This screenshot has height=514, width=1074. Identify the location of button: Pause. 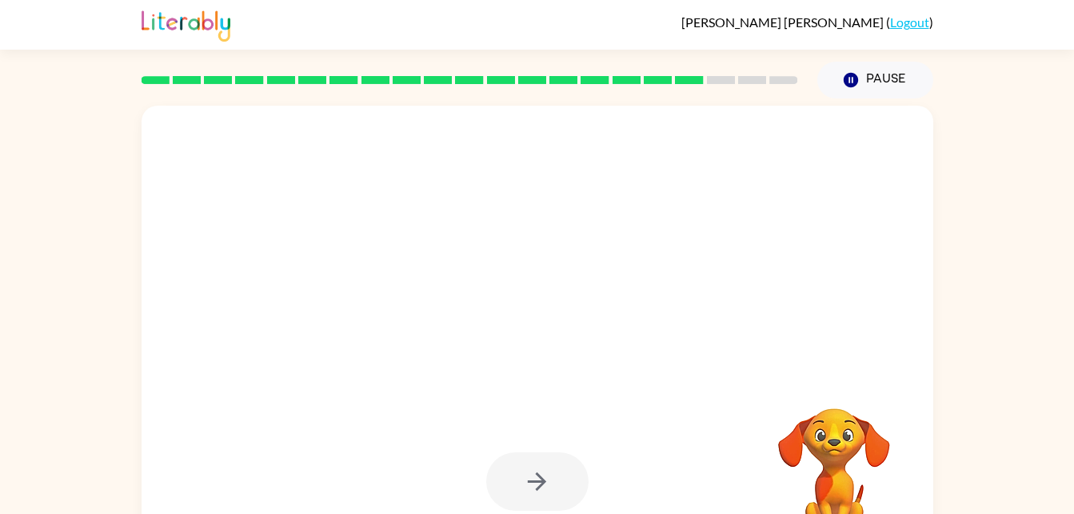
(875, 80).